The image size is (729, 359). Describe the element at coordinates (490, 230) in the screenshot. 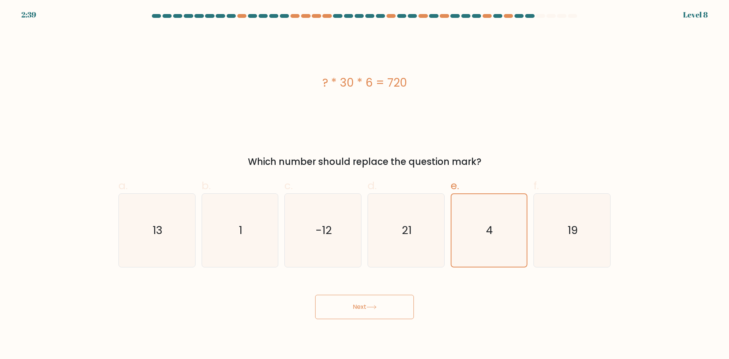

I see `text: 4` at that location.